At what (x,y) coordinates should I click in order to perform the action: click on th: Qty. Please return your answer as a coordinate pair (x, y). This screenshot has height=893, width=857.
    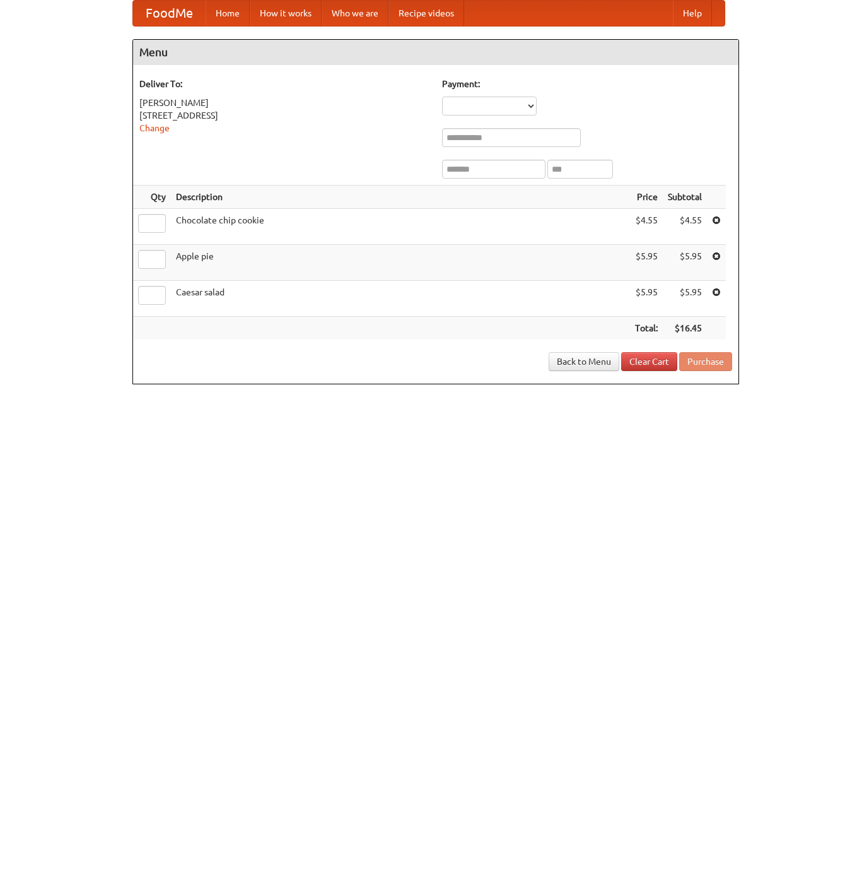
    Looking at the image, I should click on (152, 197).